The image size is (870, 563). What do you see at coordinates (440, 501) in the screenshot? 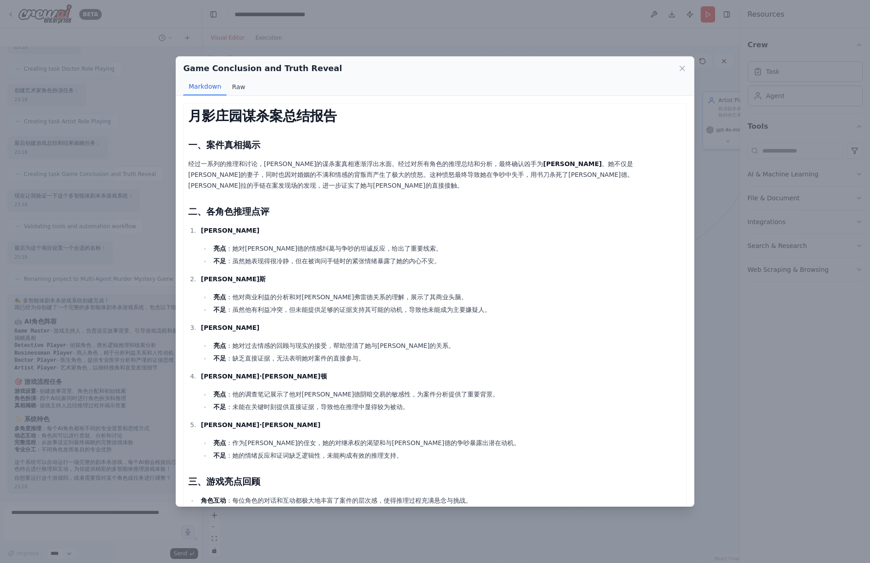
I see `li: ：每位角色的对话和互动都极大地丰富了案件的层次感，使得推理过程充满悬念与挑战。` at bounding box center [440, 501].